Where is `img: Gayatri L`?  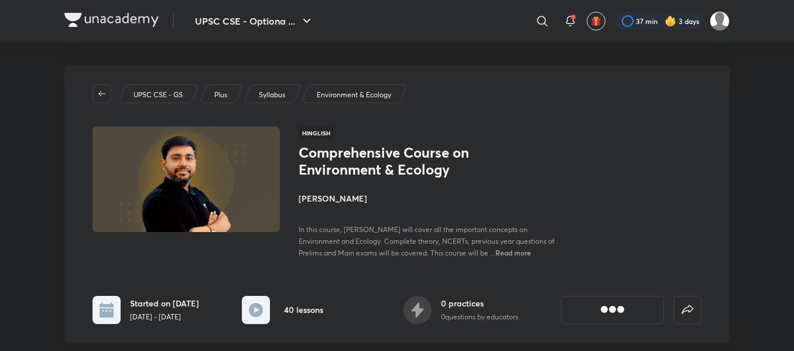 img: Gayatri L is located at coordinates (719, 21).